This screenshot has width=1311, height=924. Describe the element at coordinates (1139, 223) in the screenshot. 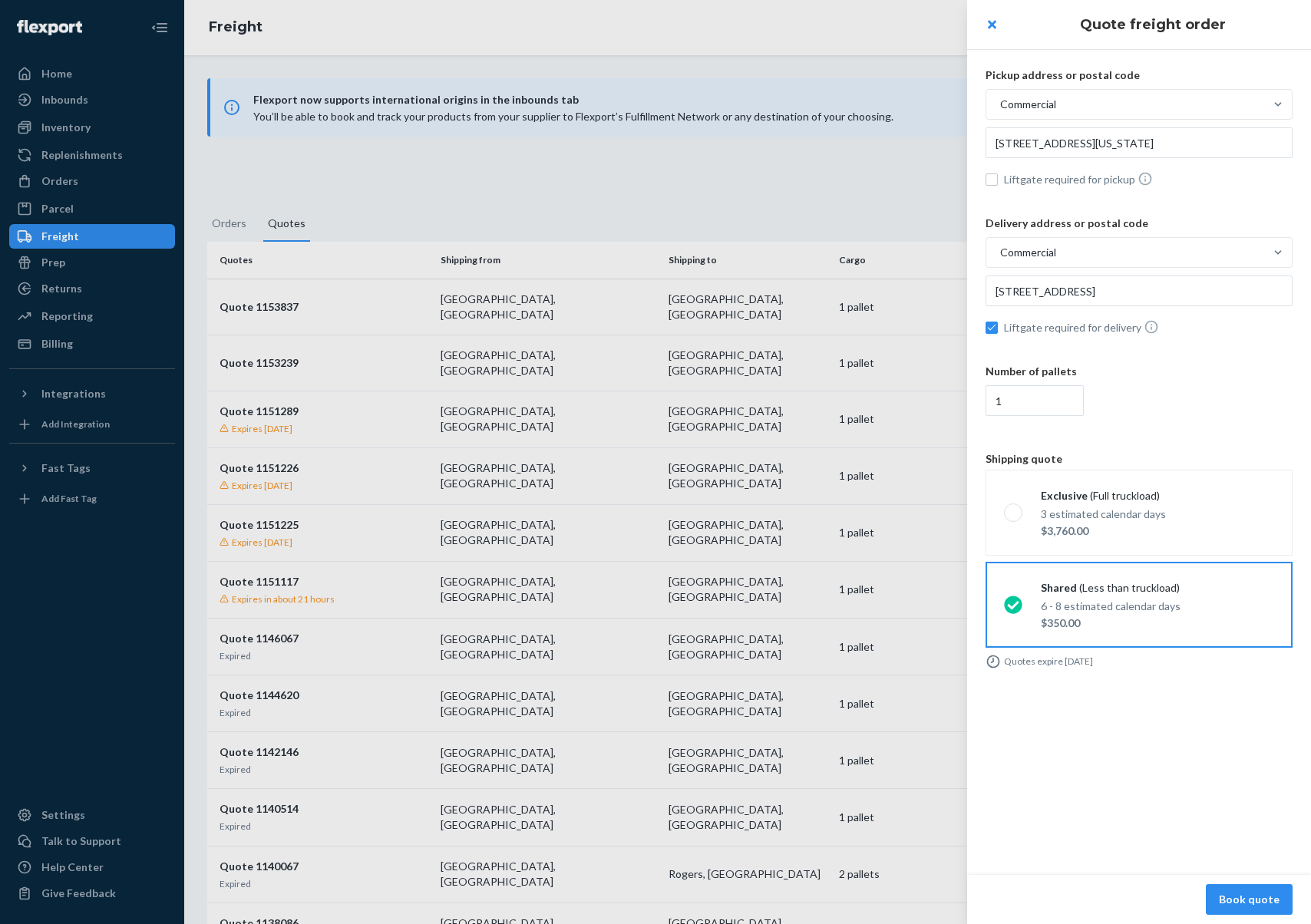

I see `p: Delivery address or postal code` at that location.